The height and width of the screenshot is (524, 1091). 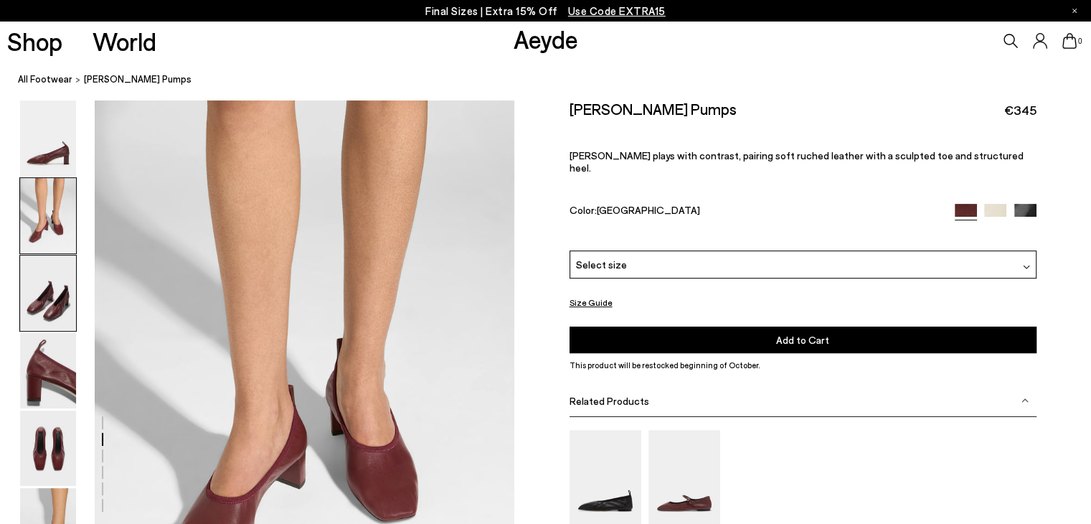 I want to click on a: World, so click(x=124, y=41).